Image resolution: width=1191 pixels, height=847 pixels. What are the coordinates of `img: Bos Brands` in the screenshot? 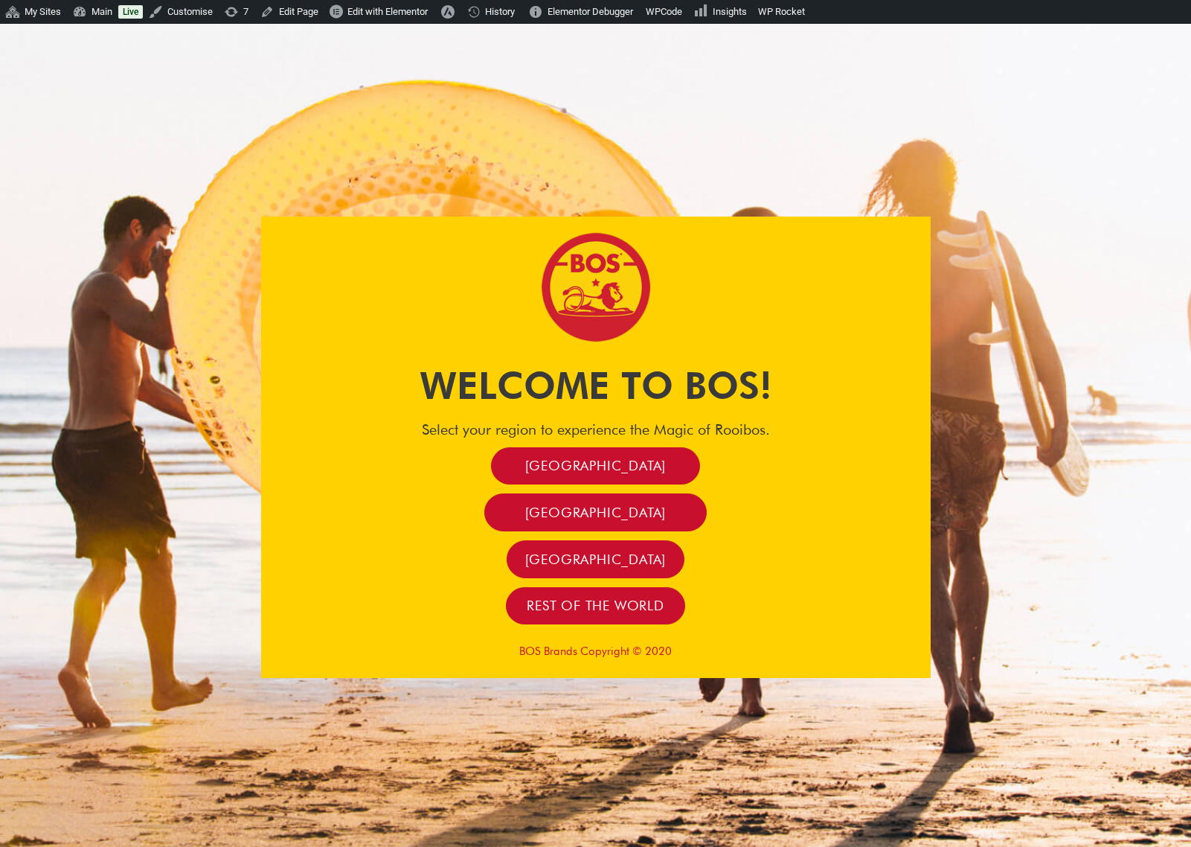 It's located at (596, 287).